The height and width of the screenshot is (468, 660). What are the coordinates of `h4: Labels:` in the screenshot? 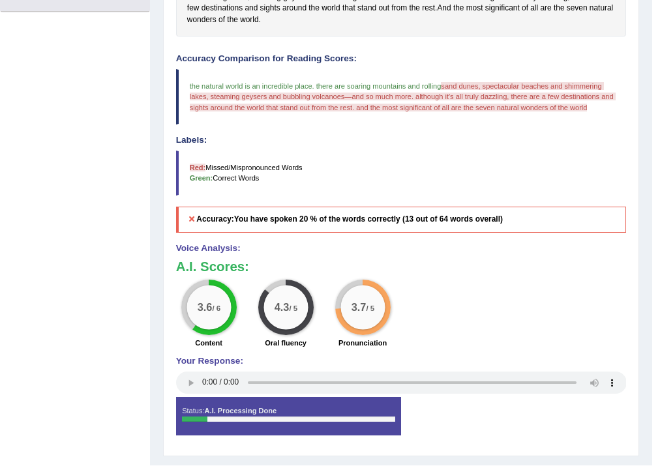 It's located at (401, 140).